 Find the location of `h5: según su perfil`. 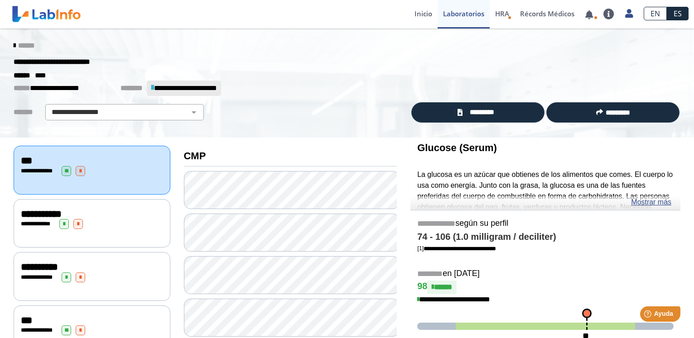

h5: según su perfil is located at coordinates (545, 224).